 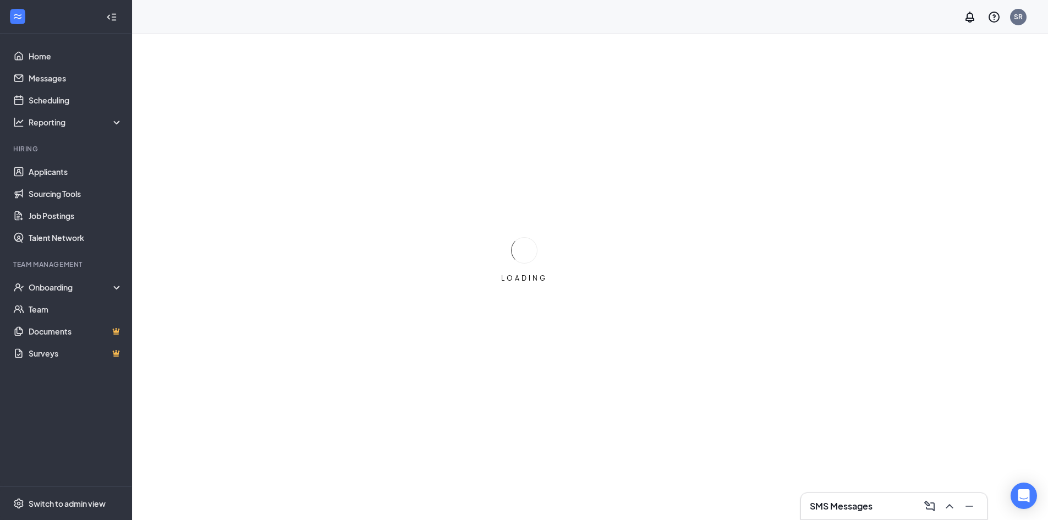 I want to click on svg: ComposeMessage, so click(x=929, y=506).